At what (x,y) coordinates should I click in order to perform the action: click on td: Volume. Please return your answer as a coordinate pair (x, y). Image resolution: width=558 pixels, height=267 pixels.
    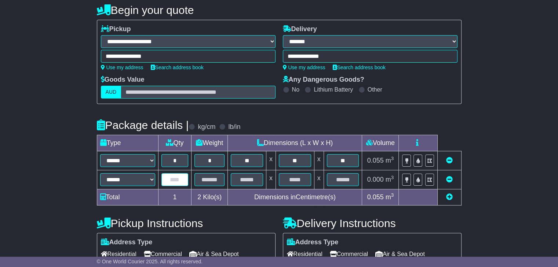
    Looking at the image, I should click on (380, 143).